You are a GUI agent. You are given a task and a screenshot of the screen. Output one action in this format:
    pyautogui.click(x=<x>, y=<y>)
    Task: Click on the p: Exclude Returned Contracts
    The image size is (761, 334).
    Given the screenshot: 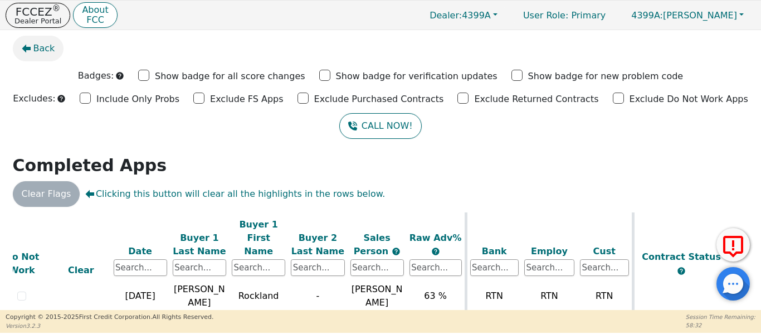 What is the action you would take?
    pyautogui.click(x=536, y=99)
    